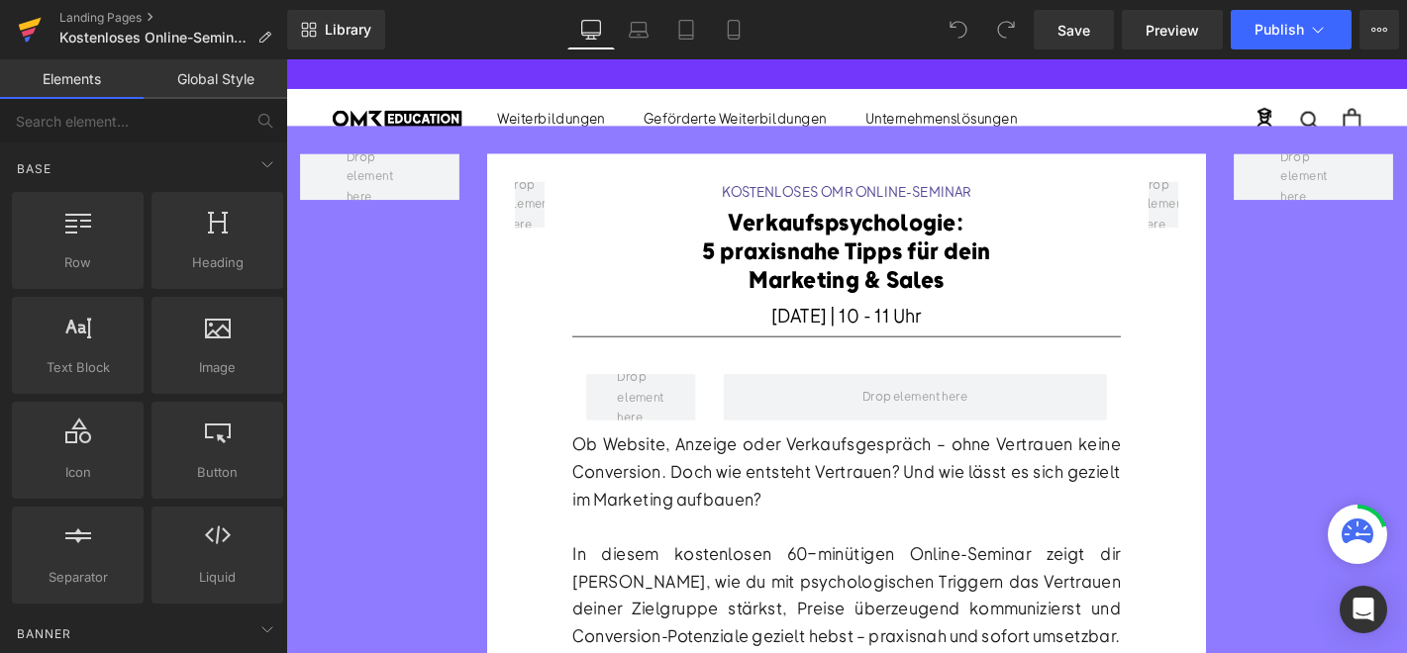 The height and width of the screenshot is (653, 1407). I want to click on a: Landing Pages, so click(173, 18).